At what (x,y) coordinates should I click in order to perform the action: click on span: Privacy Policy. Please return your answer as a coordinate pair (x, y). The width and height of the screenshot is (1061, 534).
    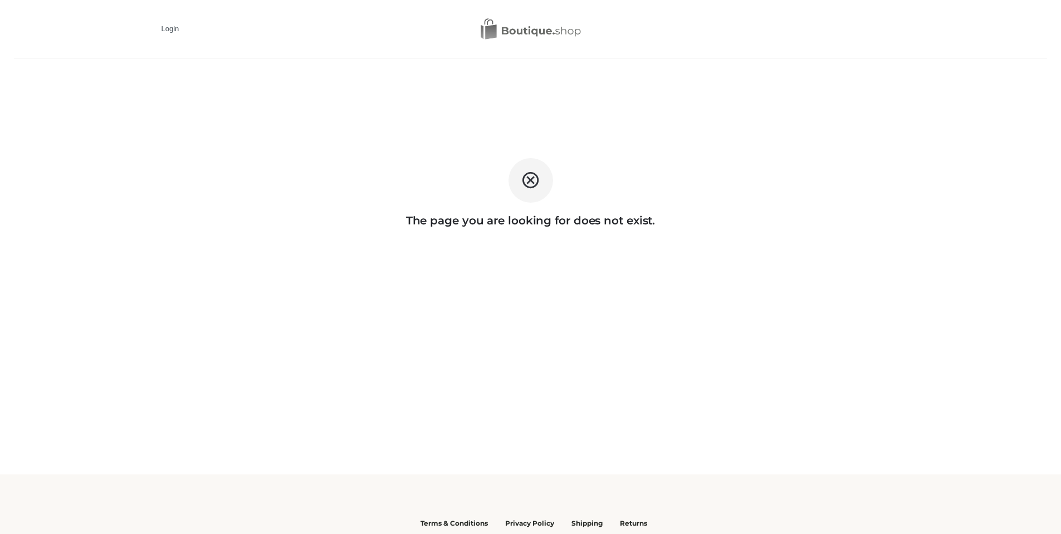
    Looking at the image, I should click on (529, 523).